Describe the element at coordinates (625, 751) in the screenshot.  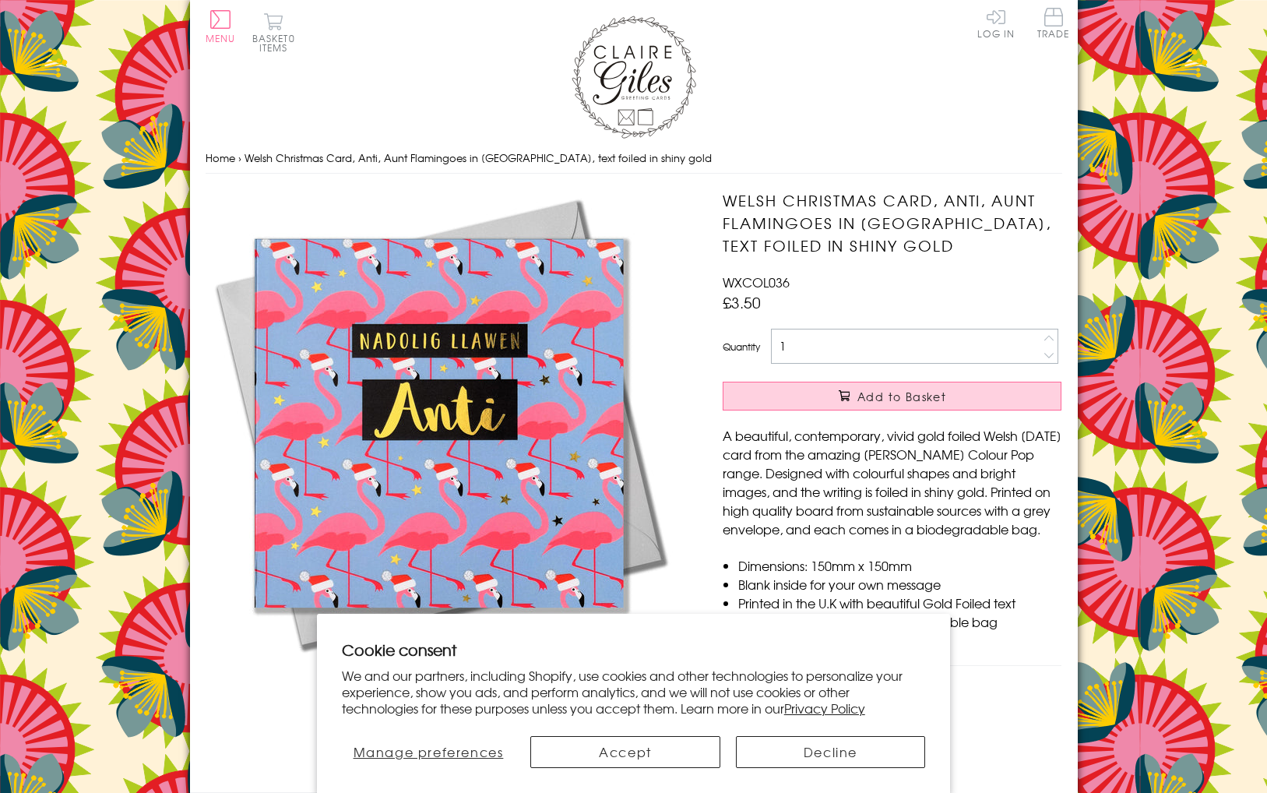
I see `button: Accept` at that location.